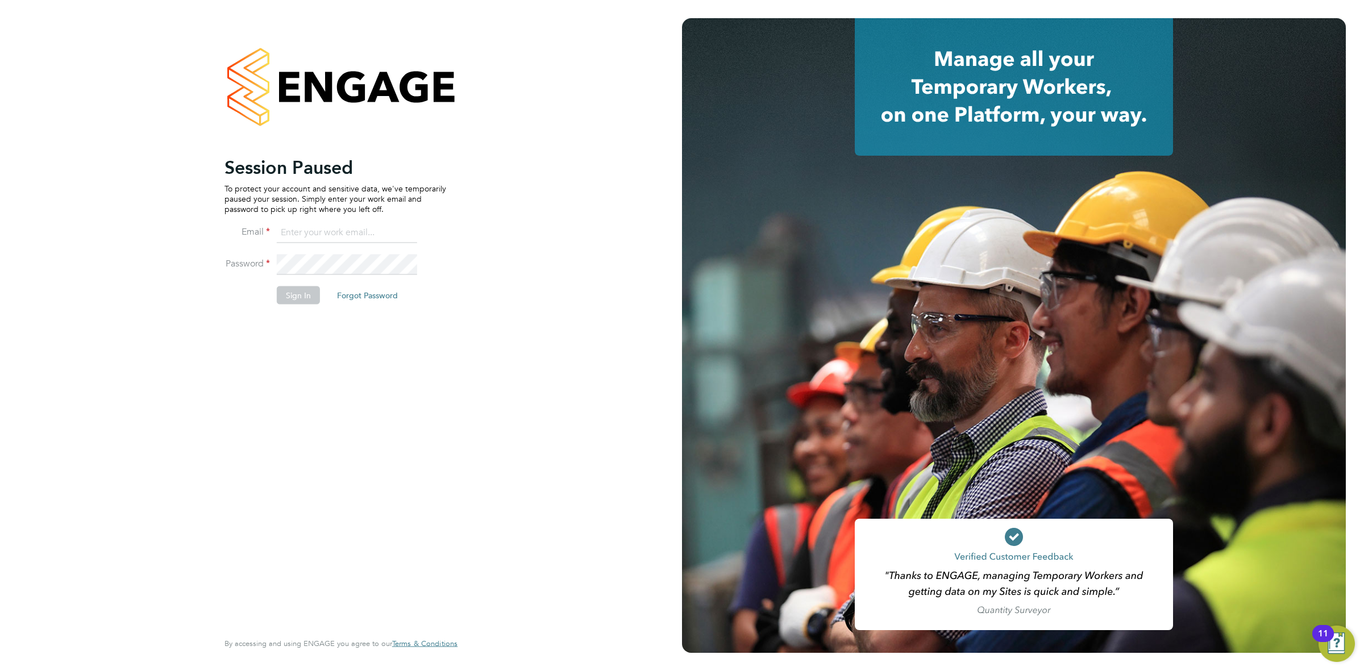 This screenshot has width=1364, height=671. I want to click on div: 11, so click(1324, 641).